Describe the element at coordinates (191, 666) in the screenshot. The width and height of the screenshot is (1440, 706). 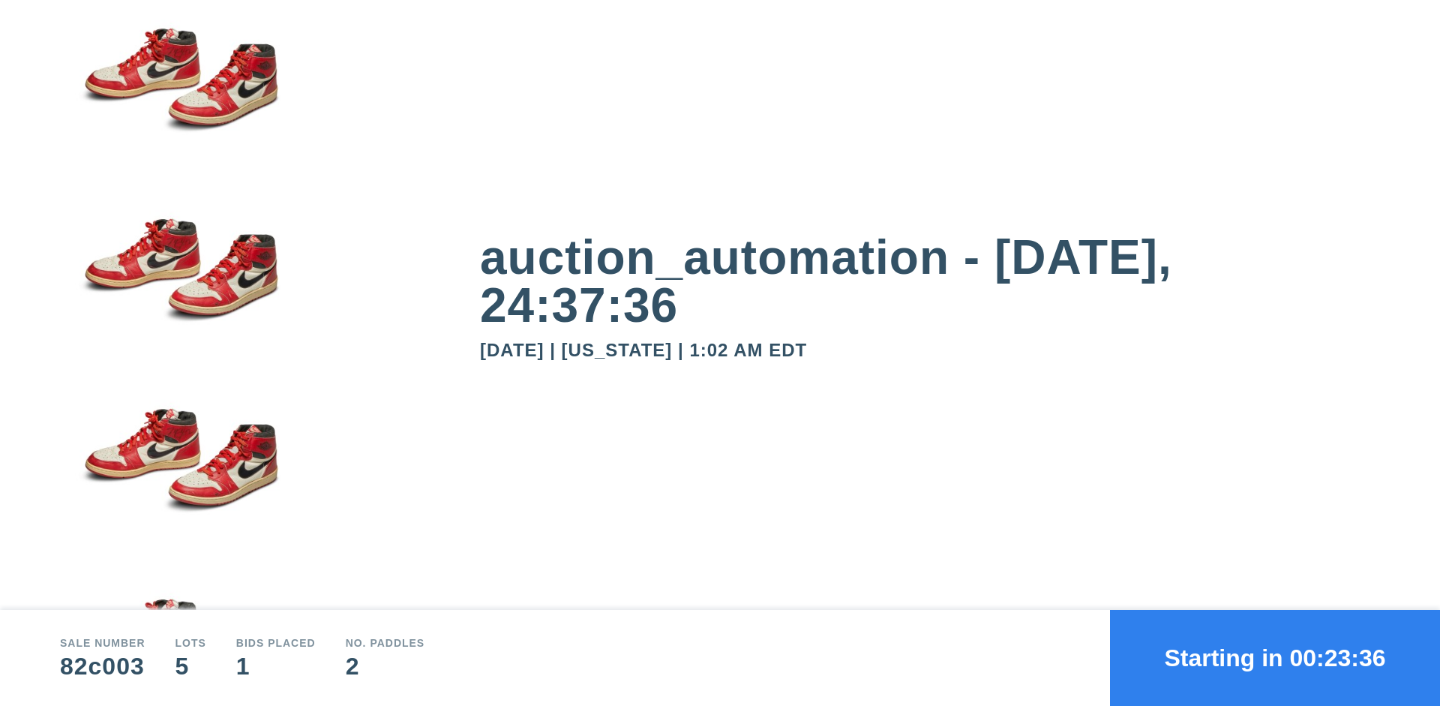
I see `div: 5` at that location.